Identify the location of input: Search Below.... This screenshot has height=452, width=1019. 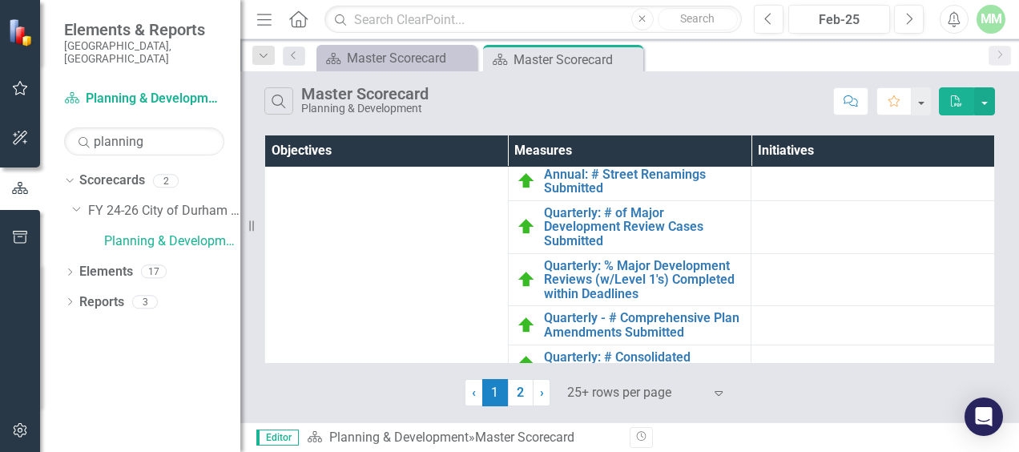
(144, 141).